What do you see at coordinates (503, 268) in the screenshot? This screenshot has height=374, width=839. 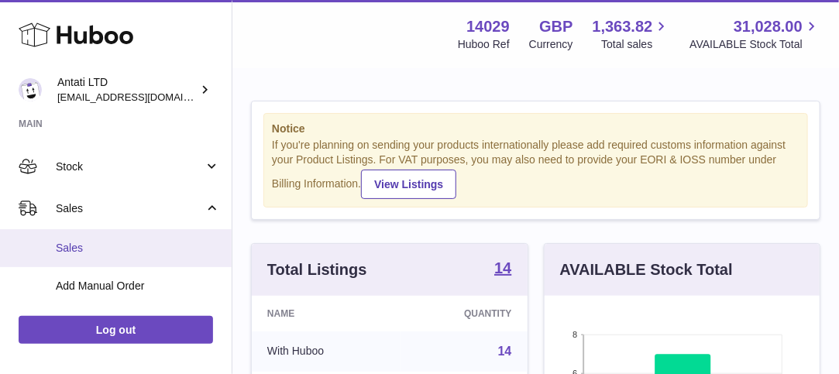 I see `strong: 14` at bounding box center [503, 268].